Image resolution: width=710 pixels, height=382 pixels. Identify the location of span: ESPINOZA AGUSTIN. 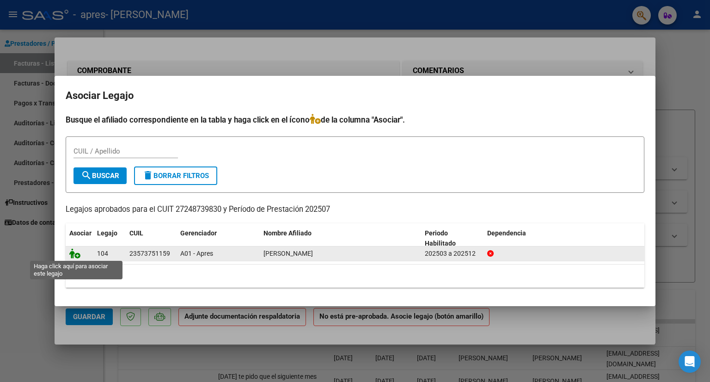
(288, 253).